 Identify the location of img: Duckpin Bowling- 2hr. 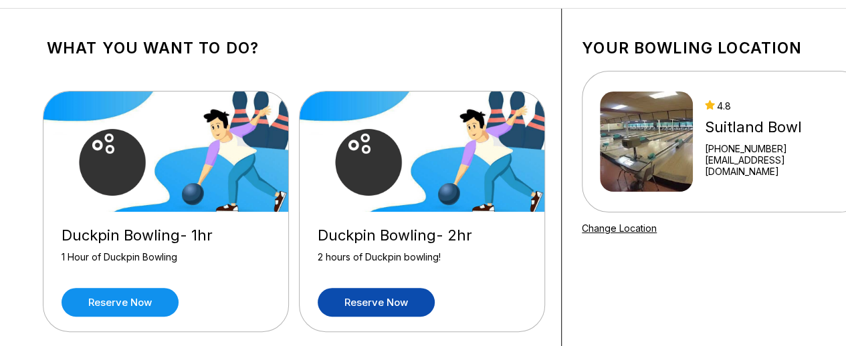
(423, 152).